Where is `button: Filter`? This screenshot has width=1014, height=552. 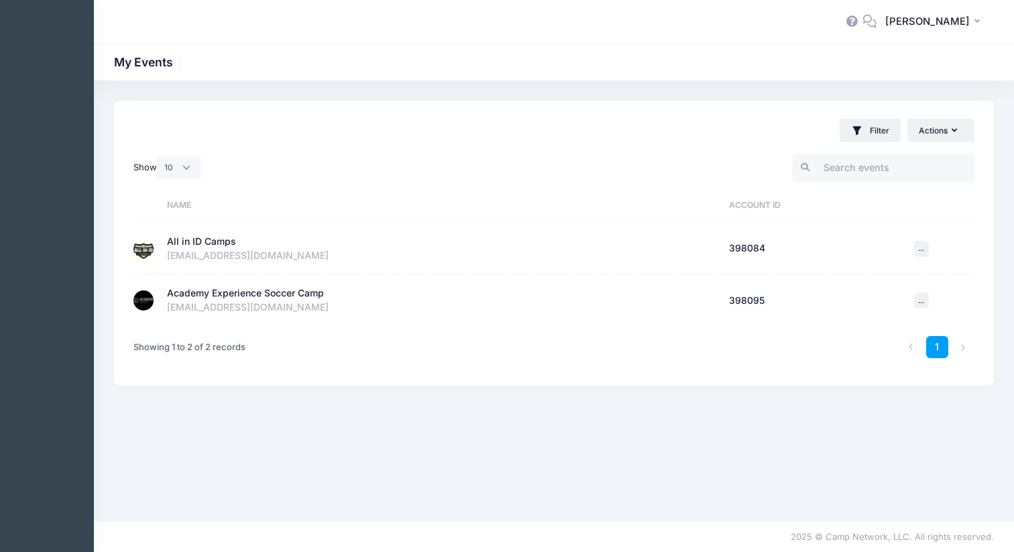
button: Filter is located at coordinates (870, 130).